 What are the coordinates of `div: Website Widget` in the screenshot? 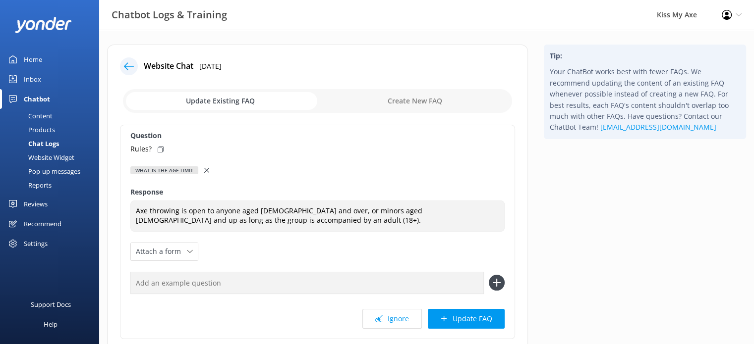 It's located at (40, 158).